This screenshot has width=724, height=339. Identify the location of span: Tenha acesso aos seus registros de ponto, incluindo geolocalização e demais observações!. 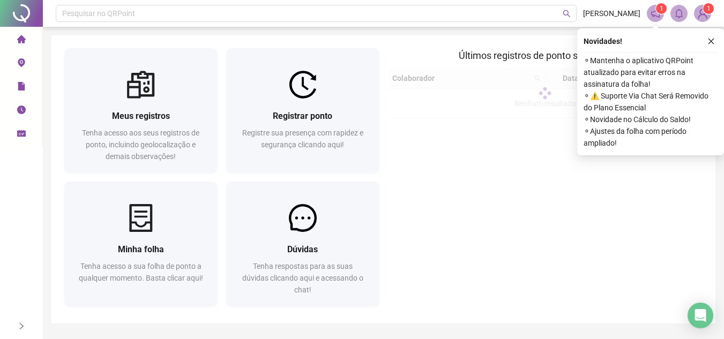
(140, 145).